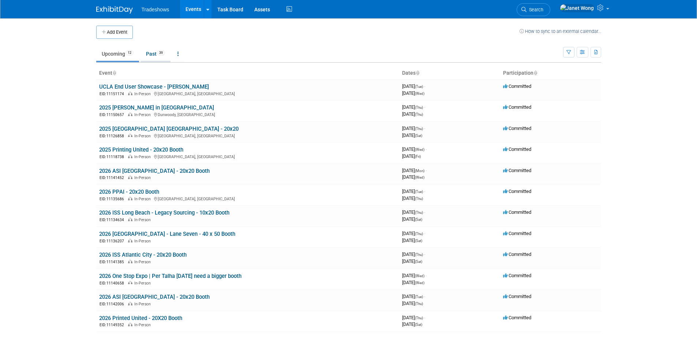 The image size is (697, 346). Describe the element at coordinates (143, 255) in the screenshot. I see `a: 2026 ISS Atlantic City - 20x20 Booth` at that location.